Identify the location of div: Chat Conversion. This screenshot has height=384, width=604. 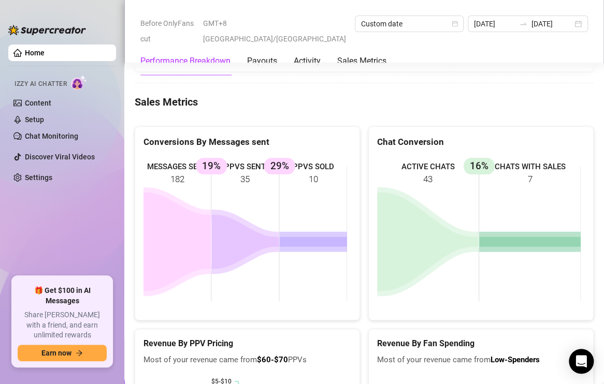
(481, 142).